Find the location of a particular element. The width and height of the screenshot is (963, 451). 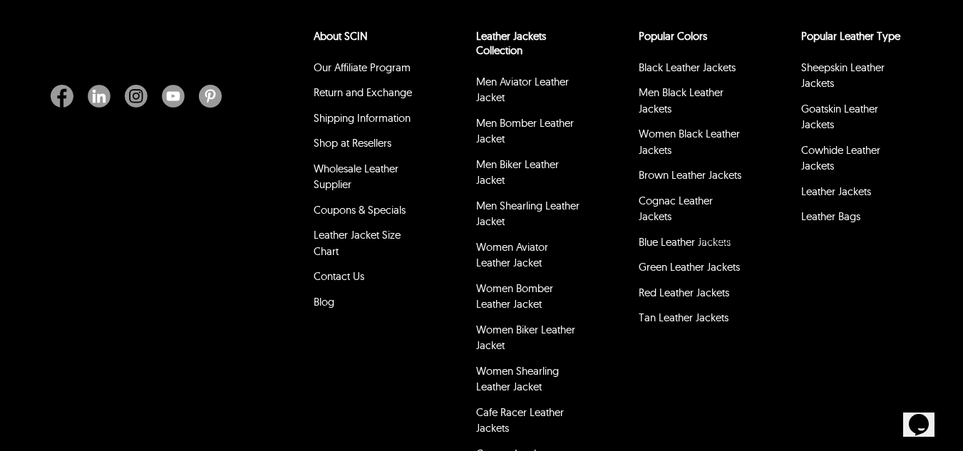

a: Red Leather Jackets is located at coordinates (683, 292).